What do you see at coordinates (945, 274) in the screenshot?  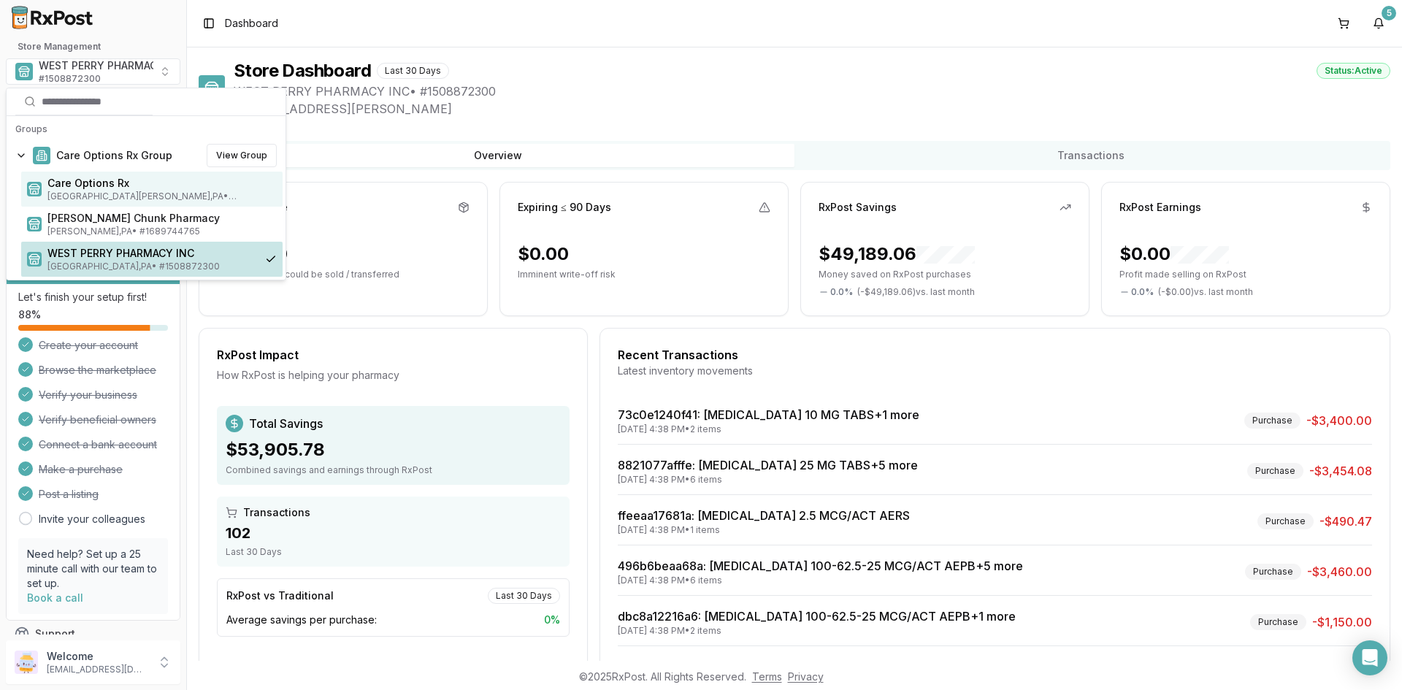 I see `p: Money saved on RxPost purchases` at bounding box center [945, 274].